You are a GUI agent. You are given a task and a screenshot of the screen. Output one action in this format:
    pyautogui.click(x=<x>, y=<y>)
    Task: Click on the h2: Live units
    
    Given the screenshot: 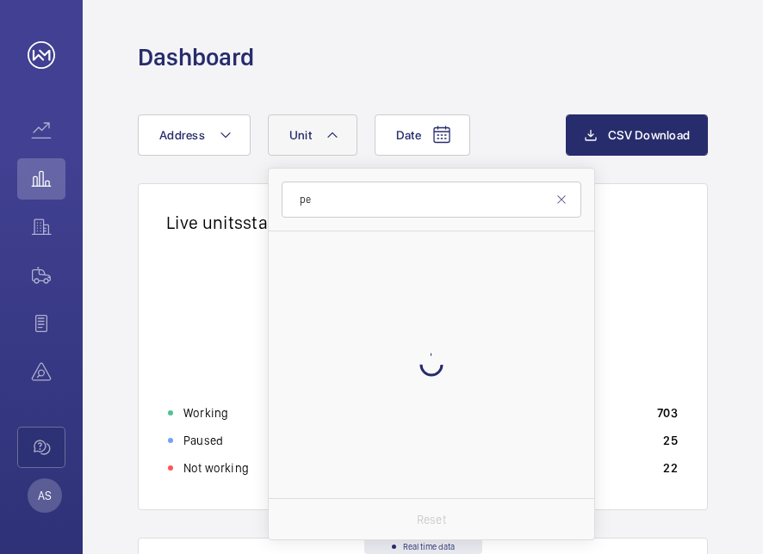 What is the action you would take?
    pyautogui.click(x=244, y=222)
    